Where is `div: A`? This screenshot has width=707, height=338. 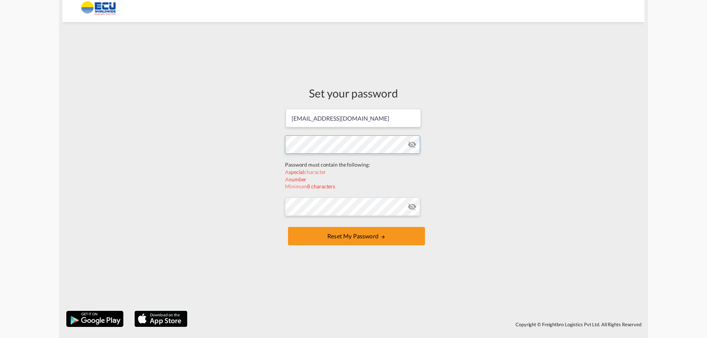 div: A is located at coordinates (353, 180).